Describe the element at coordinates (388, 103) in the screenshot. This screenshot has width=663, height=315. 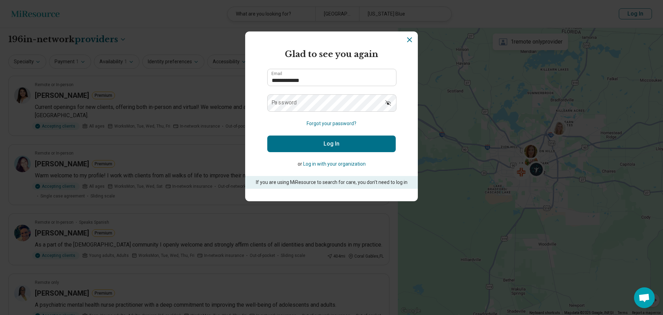
I see `button: Show password` at that location.